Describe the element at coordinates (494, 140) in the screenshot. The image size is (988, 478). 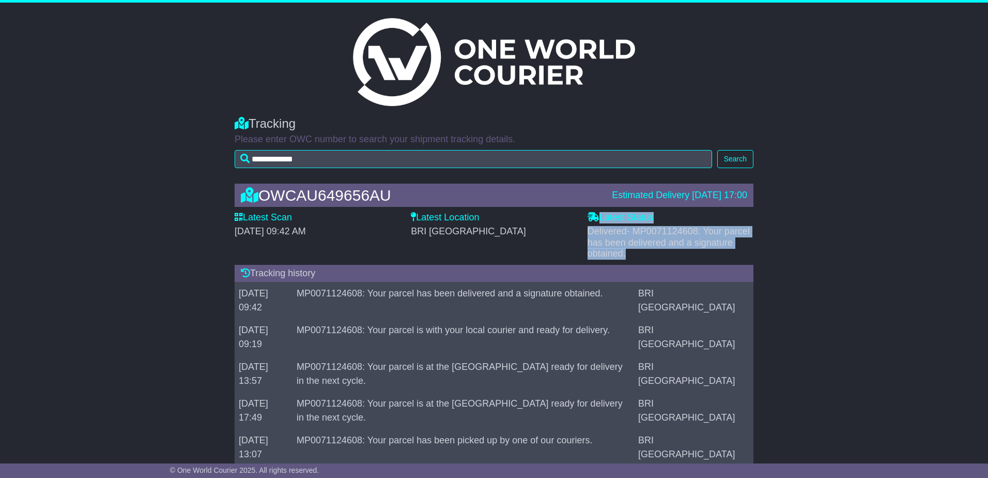
I see `p: Please enter OWC number to search your shipment tracking details.` at that location.